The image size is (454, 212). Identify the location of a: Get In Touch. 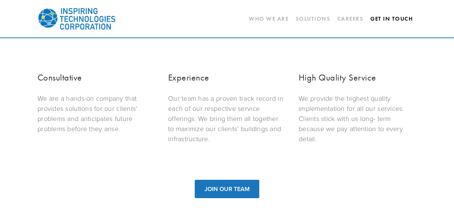
(391, 19).